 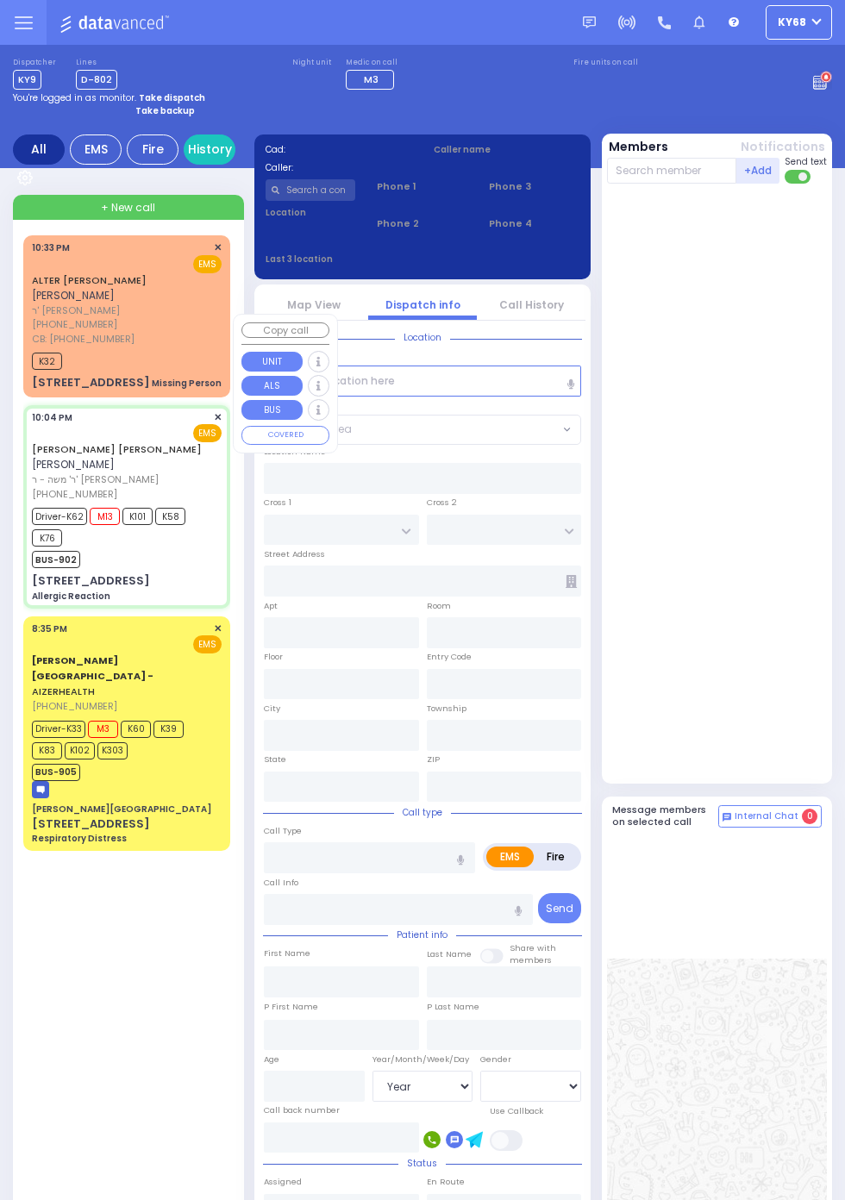 What do you see at coordinates (531, 304) in the screenshot?
I see `a: Call History` at bounding box center [531, 304].